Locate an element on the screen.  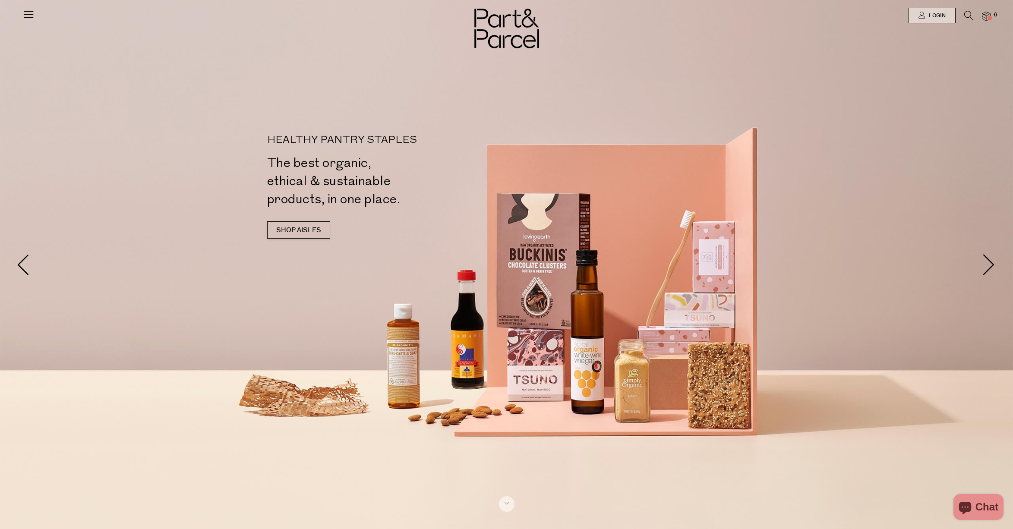
h2: The best organic, ethical & sustainable products, in one place. is located at coordinates (388, 181).